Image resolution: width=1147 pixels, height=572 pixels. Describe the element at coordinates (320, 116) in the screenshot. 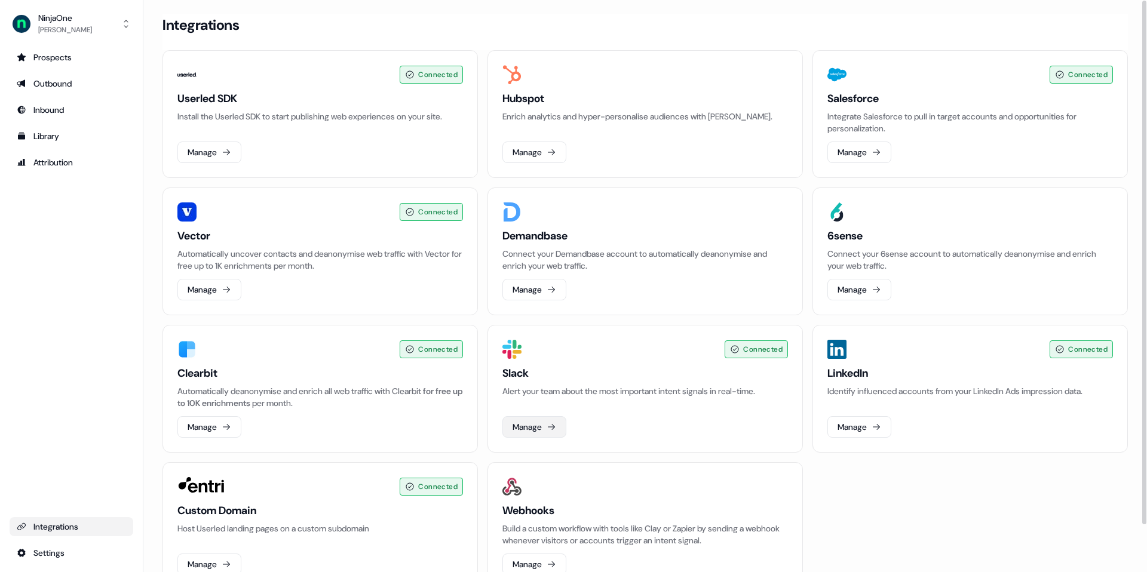

I see `p: Install the Userled SDK to start publishing web experiences on your site.` at that location.